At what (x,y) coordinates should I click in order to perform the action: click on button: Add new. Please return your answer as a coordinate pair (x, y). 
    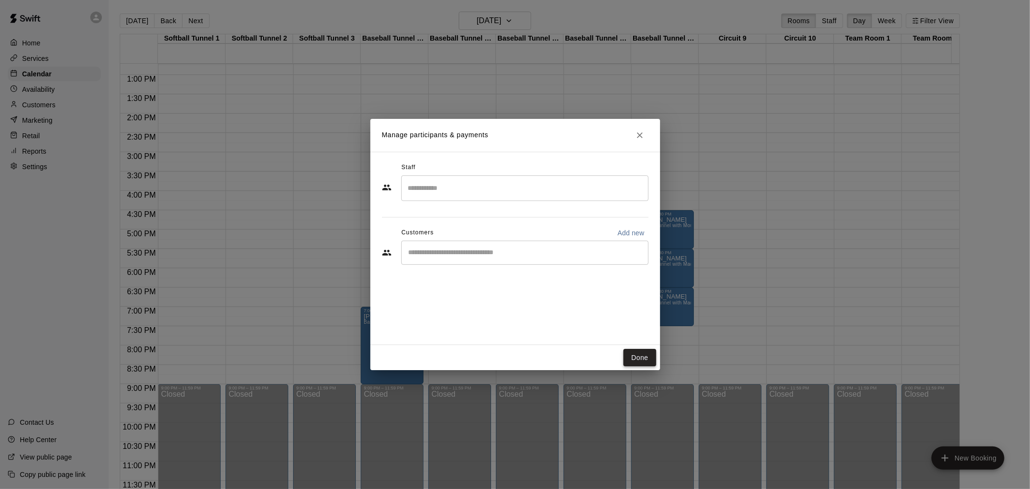
    Looking at the image, I should click on (631, 233).